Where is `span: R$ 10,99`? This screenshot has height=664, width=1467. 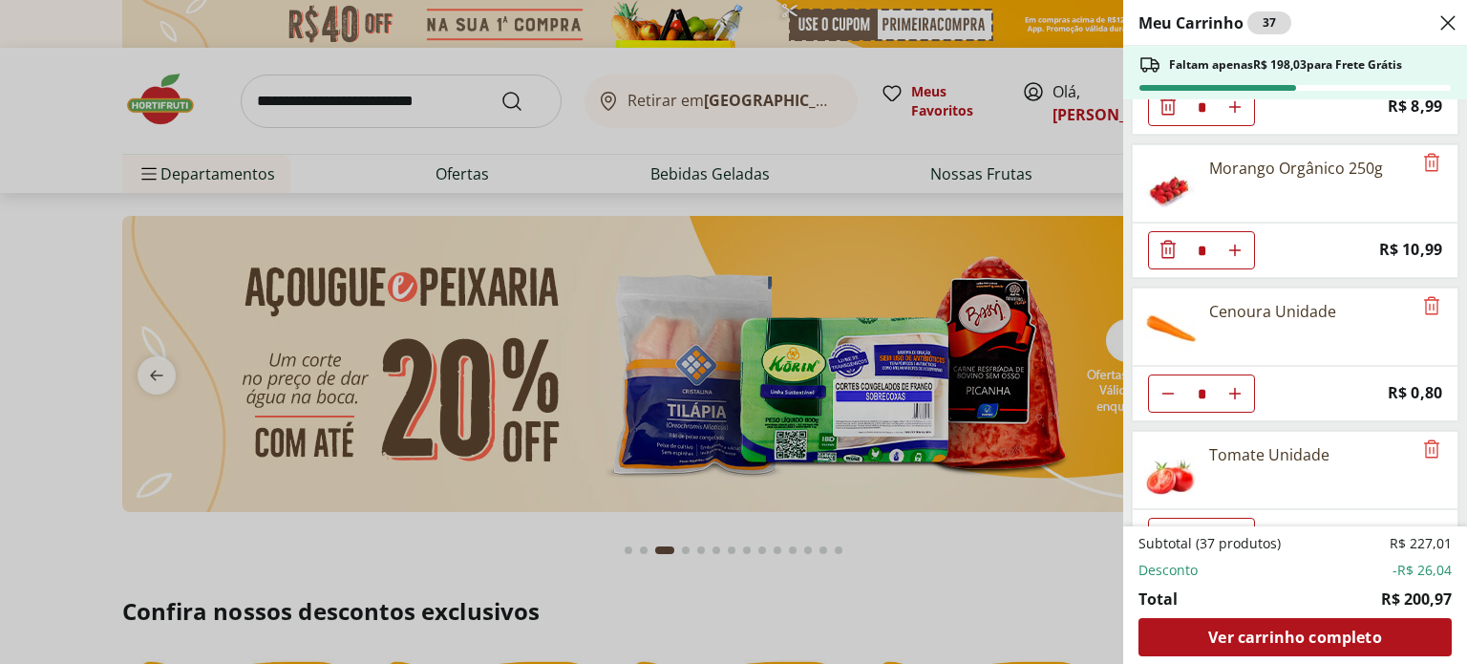
span: R$ 10,99 is located at coordinates (1411, 249).